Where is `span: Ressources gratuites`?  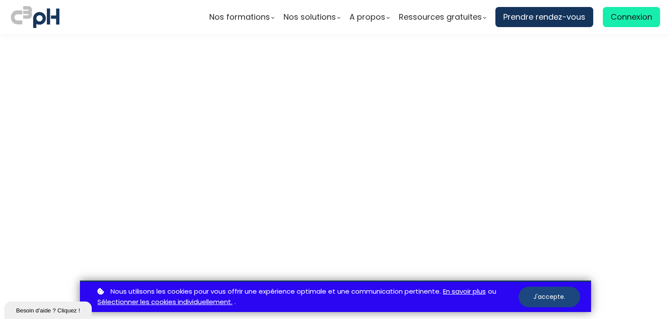
span: Ressources gratuites is located at coordinates (441, 17).